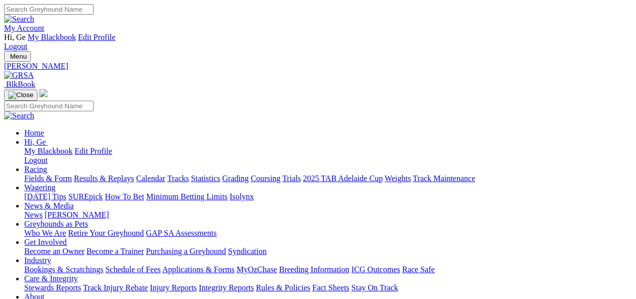  I want to click on a: Fact Sheets, so click(331, 287).